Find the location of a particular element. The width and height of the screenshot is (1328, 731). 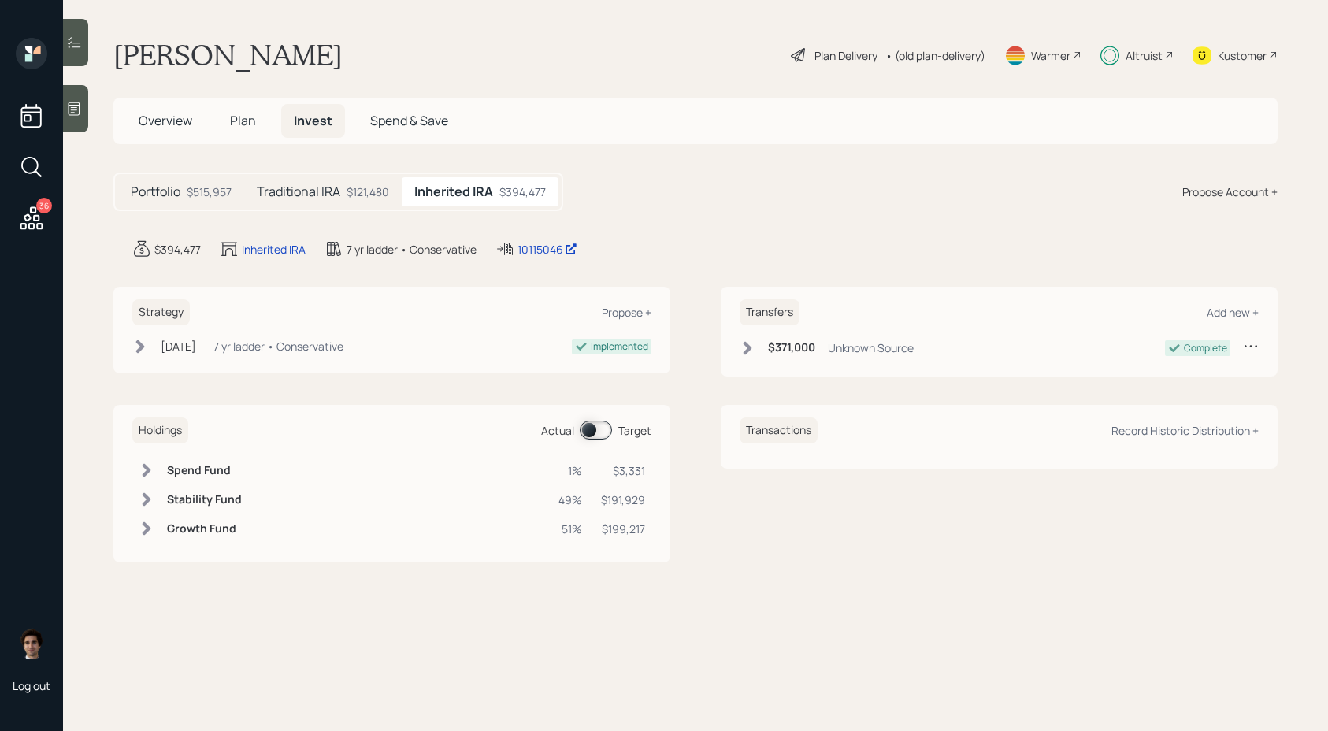

div: Warmer is located at coordinates (1051, 55).